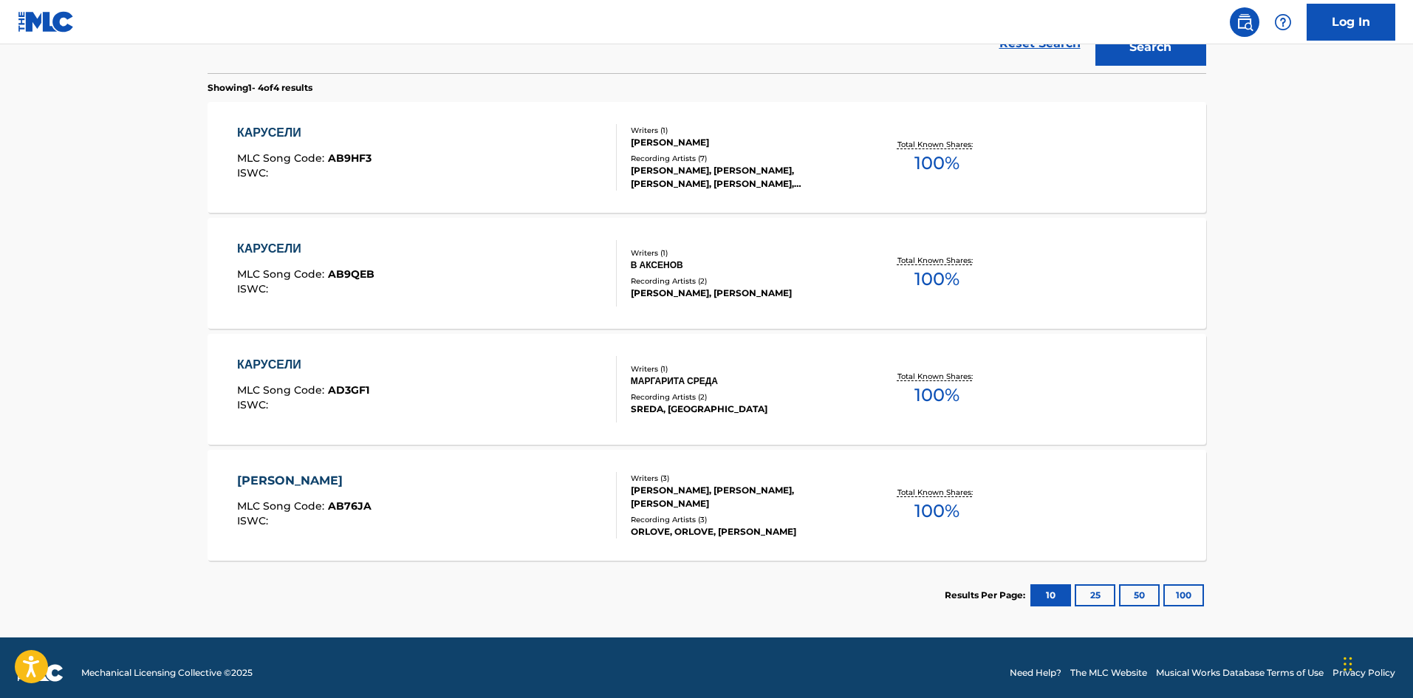 The image size is (1413, 698). Describe the element at coordinates (742, 519) in the screenshot. I see `div: Recording Artists ( 3 )` at that location.